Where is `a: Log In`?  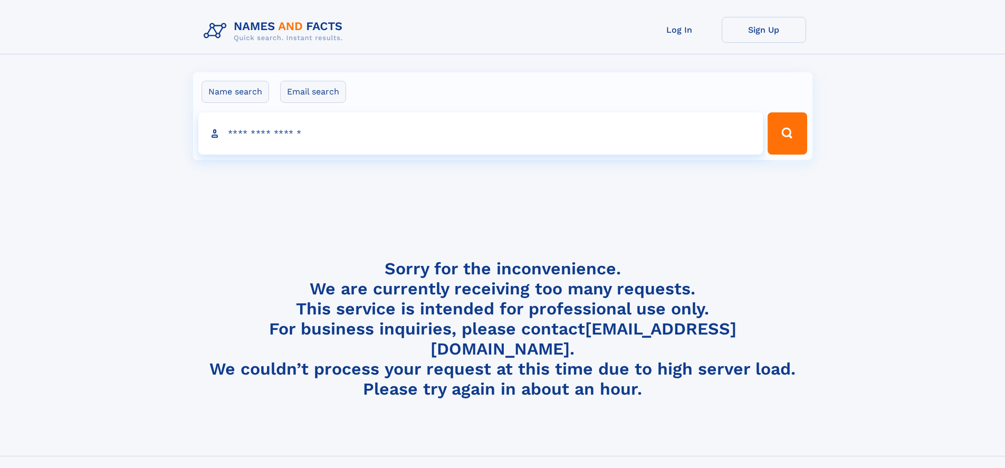 a: Log In is located at coordinates (680, 30).